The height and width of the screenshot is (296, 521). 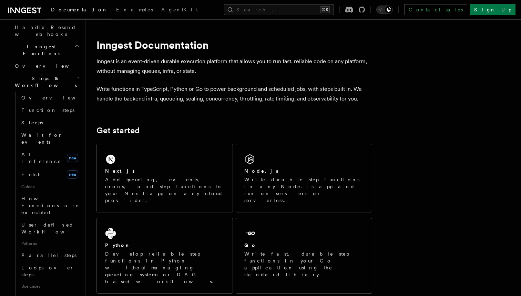 What do you see at coordinates (165, 255) in the screenshot?
I see `a: PythonDevelop reliable step functions in Python without managing queueing systems or DAG based wo...` at bounding box center [165, 255].